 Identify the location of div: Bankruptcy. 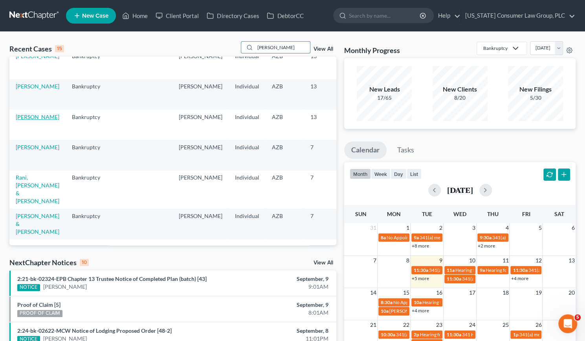
(496, 48).